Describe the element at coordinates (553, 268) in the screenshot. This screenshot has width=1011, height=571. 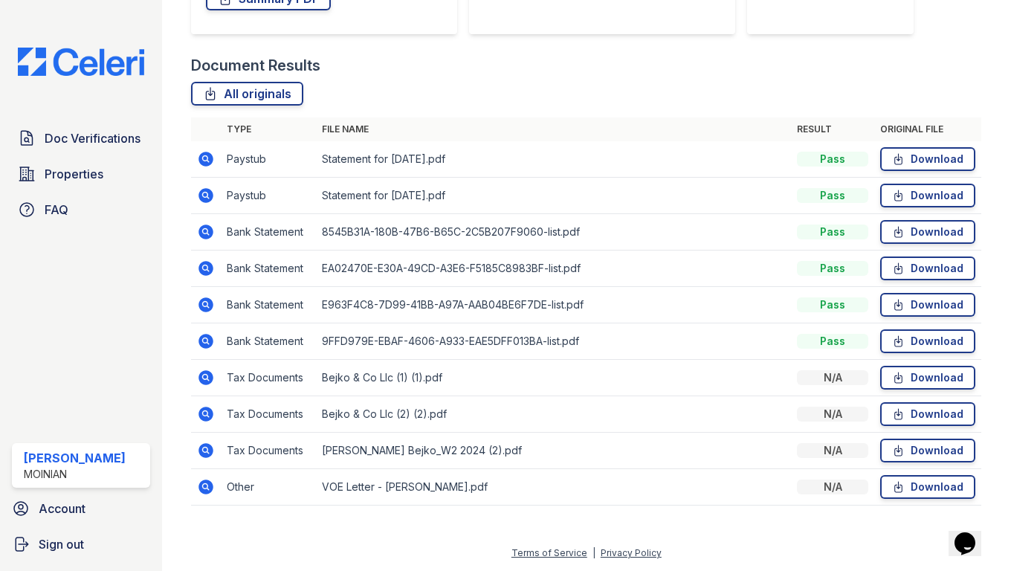
I see `td: EA02470E-E30A-49CD-A3E6-F5185C8983BF-list.pdf` at that location.